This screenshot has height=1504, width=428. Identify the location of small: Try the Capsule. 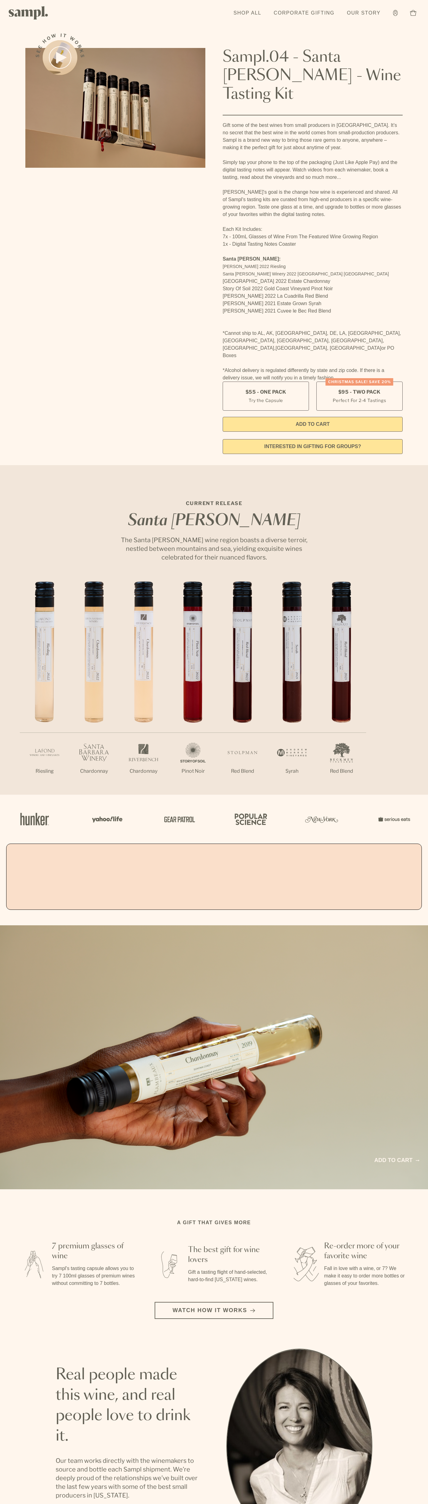
(266, 400).